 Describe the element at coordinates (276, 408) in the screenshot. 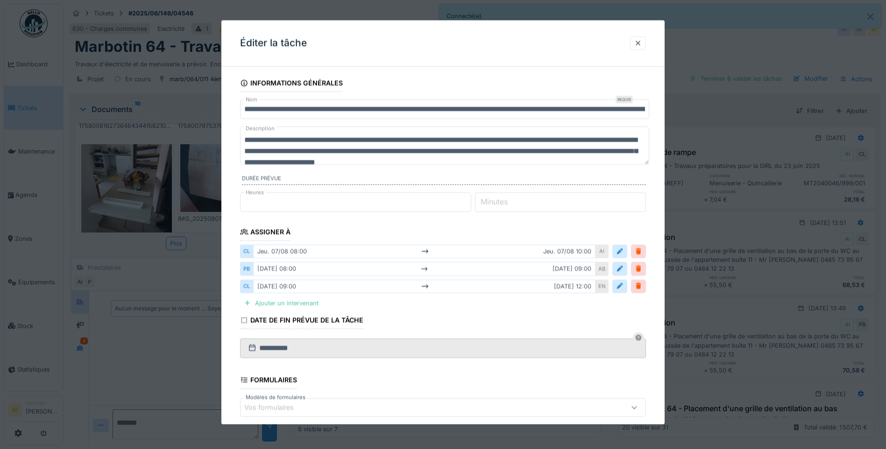

I see `div: Vos formulaires` at that location.